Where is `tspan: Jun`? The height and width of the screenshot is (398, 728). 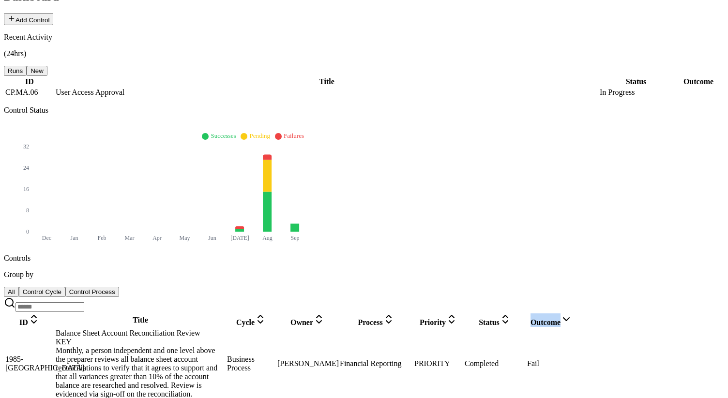 tspan: Jun is located at coordinates (212, 238).